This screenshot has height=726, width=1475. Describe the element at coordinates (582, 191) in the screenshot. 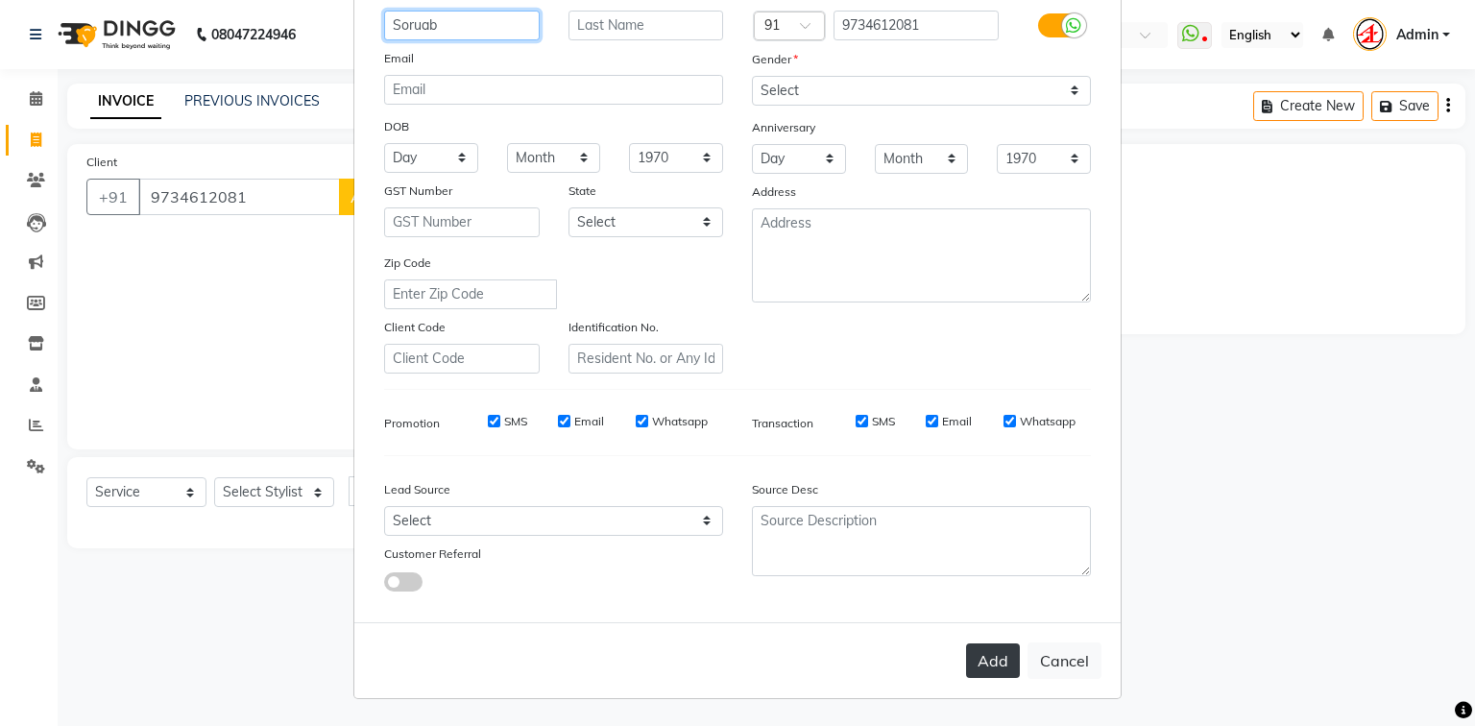

I see `label: State` at that location.